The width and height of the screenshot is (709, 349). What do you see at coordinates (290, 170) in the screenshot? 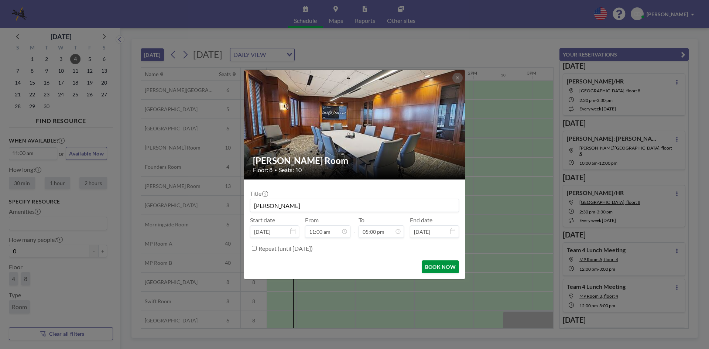
I see `span: Seats: 10` at bounding box center [290, 170].